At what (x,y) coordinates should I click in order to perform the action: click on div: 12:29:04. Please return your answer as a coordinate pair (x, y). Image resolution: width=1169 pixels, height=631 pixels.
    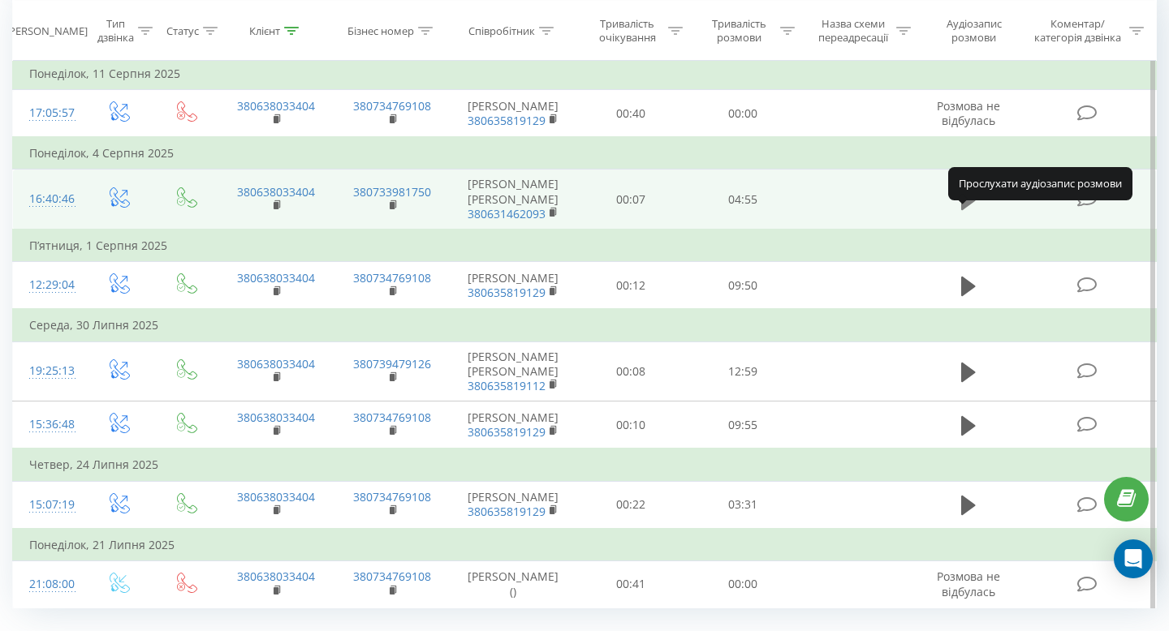
    Looking at the image, I should click on (49, 285).